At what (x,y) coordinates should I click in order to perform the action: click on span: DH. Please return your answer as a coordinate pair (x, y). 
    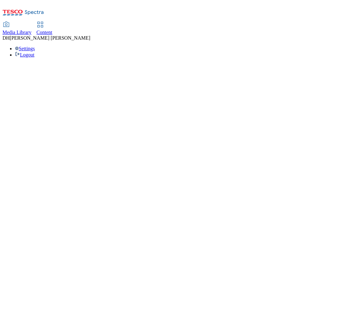
    Looking at the image, I should click on (6, 38).